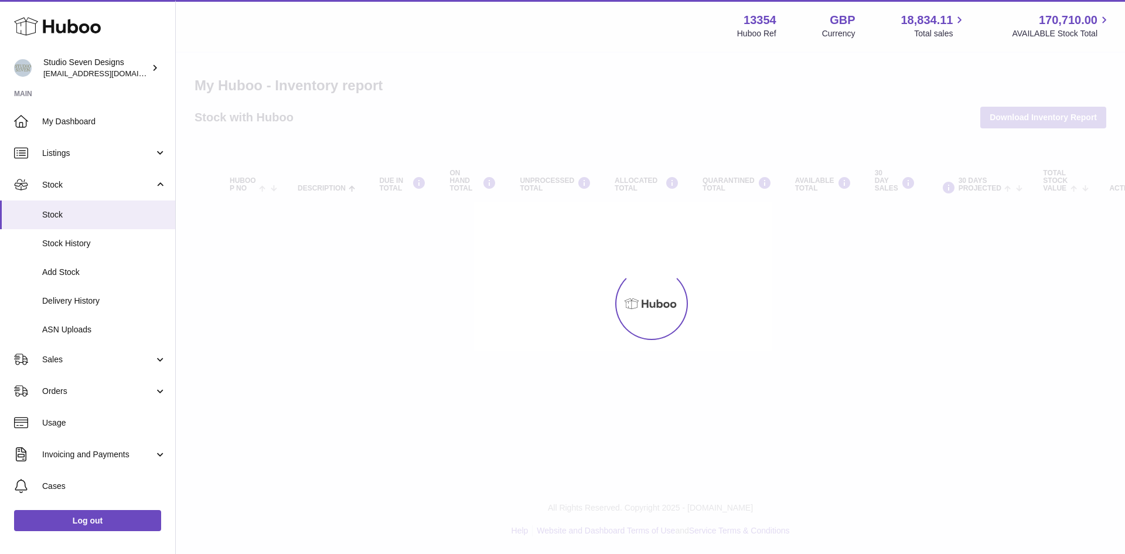 This screenshot has width=1125, height=554. I want to click on span: Sales, so click(98, 359).